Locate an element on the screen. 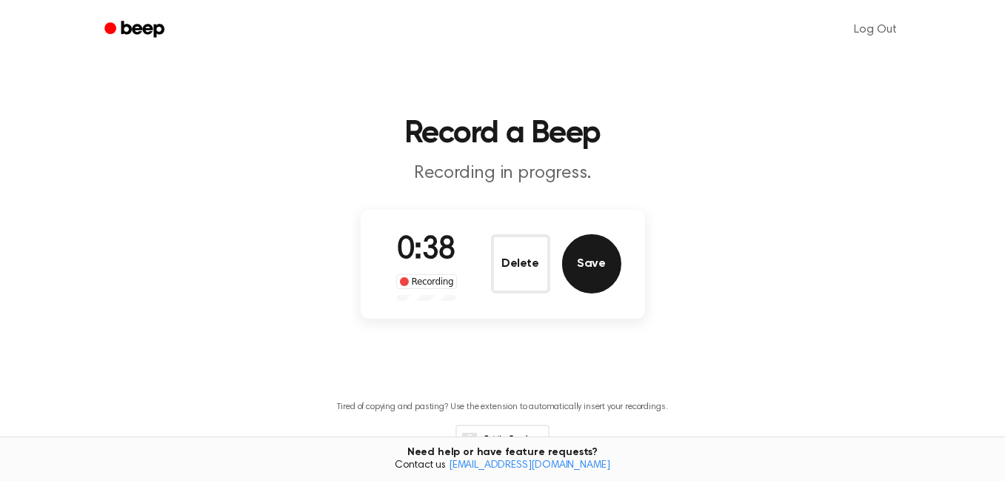 Image resolution: width=1005 pixels, height=481 pixels. p: Tired of copying and pasting? Use the extension to automatically insert your recordings. is located at coordinates (503, 407).